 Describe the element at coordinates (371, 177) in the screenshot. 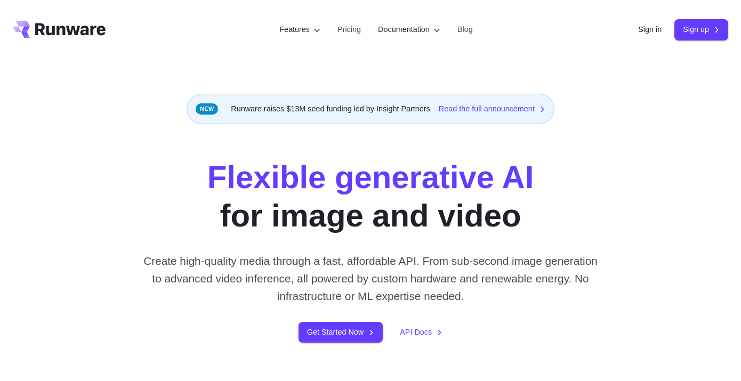

I see `strong: Flexible generative AI` at that location.